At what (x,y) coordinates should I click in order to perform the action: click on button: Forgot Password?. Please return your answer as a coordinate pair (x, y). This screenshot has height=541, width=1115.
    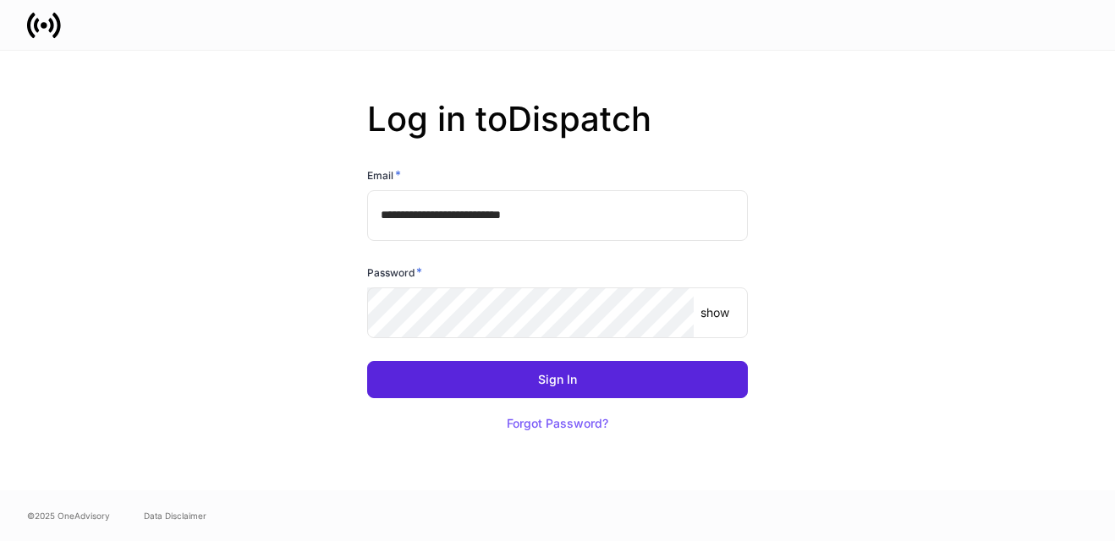
    Looking at the image, I should click on (557, 424).